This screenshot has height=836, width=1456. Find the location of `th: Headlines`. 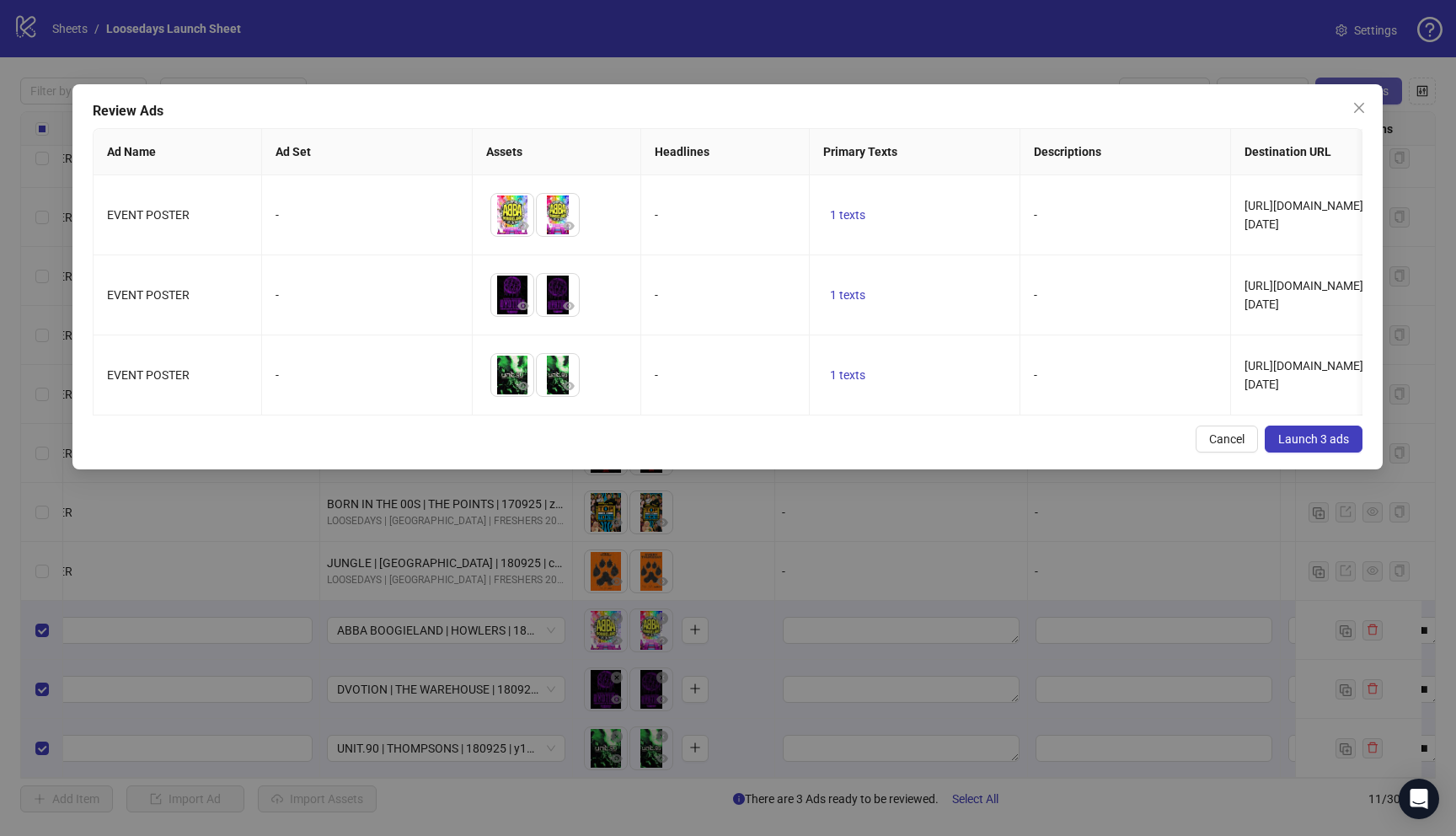

th: Headlines is located at coordinates (726, 152).